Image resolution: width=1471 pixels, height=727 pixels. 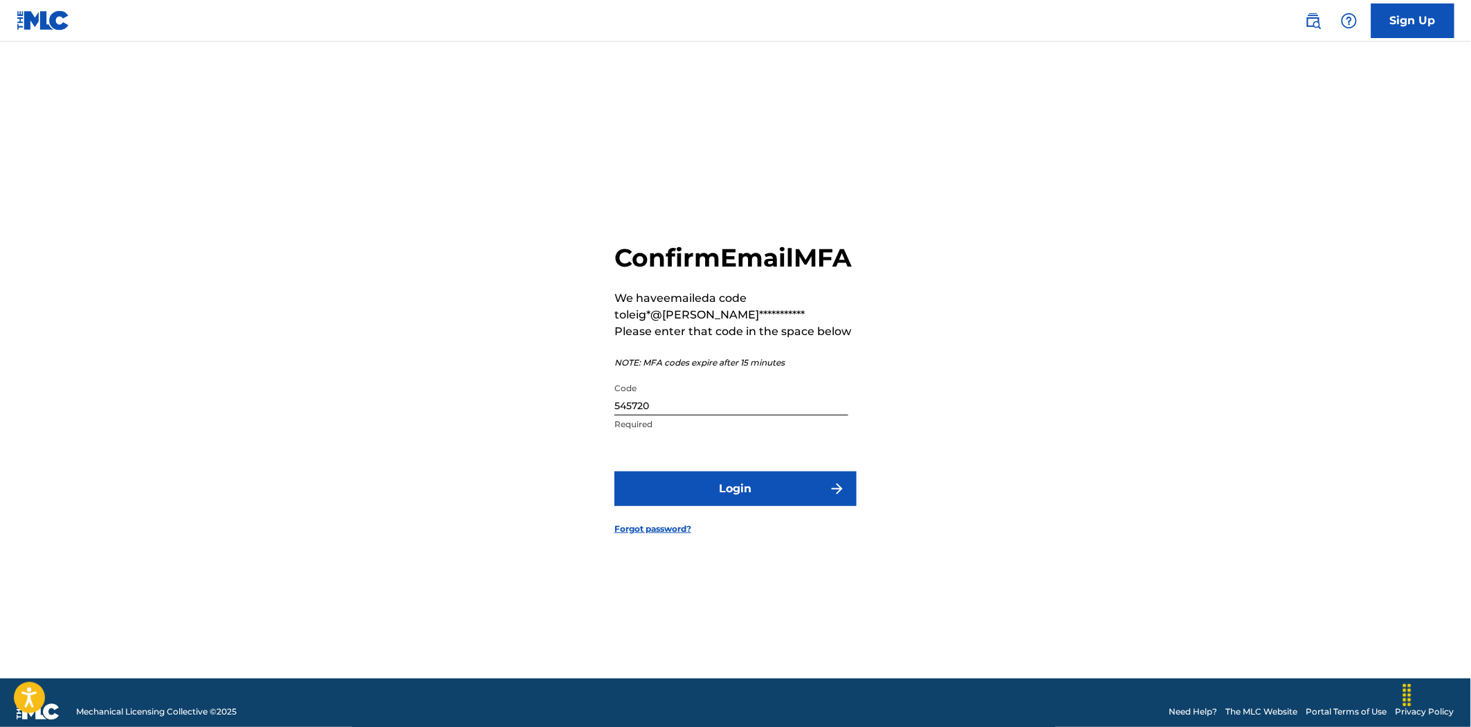 What do you see at coordinates (1408, 695) in the screenshot?
I see `div: Drag` at bounding box center [1408, 695].